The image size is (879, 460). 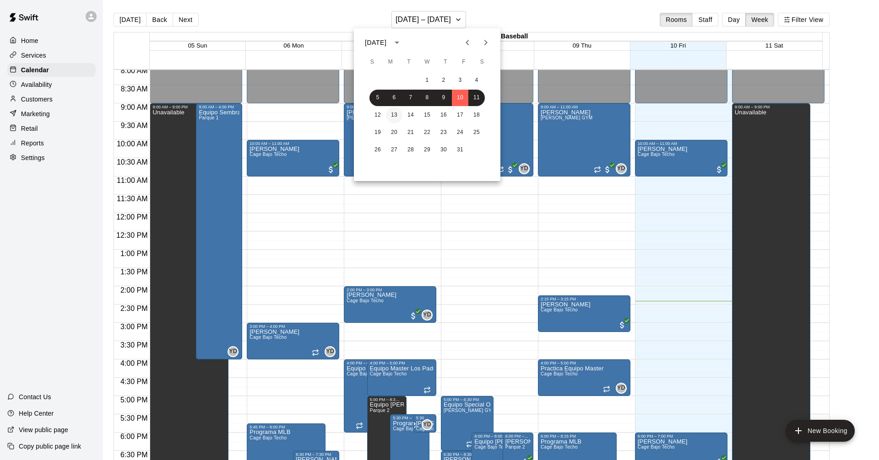 What do you see at coordinates (427, 81) in the screenshot?
I see `button: 1` at bounding box center [427, 81].